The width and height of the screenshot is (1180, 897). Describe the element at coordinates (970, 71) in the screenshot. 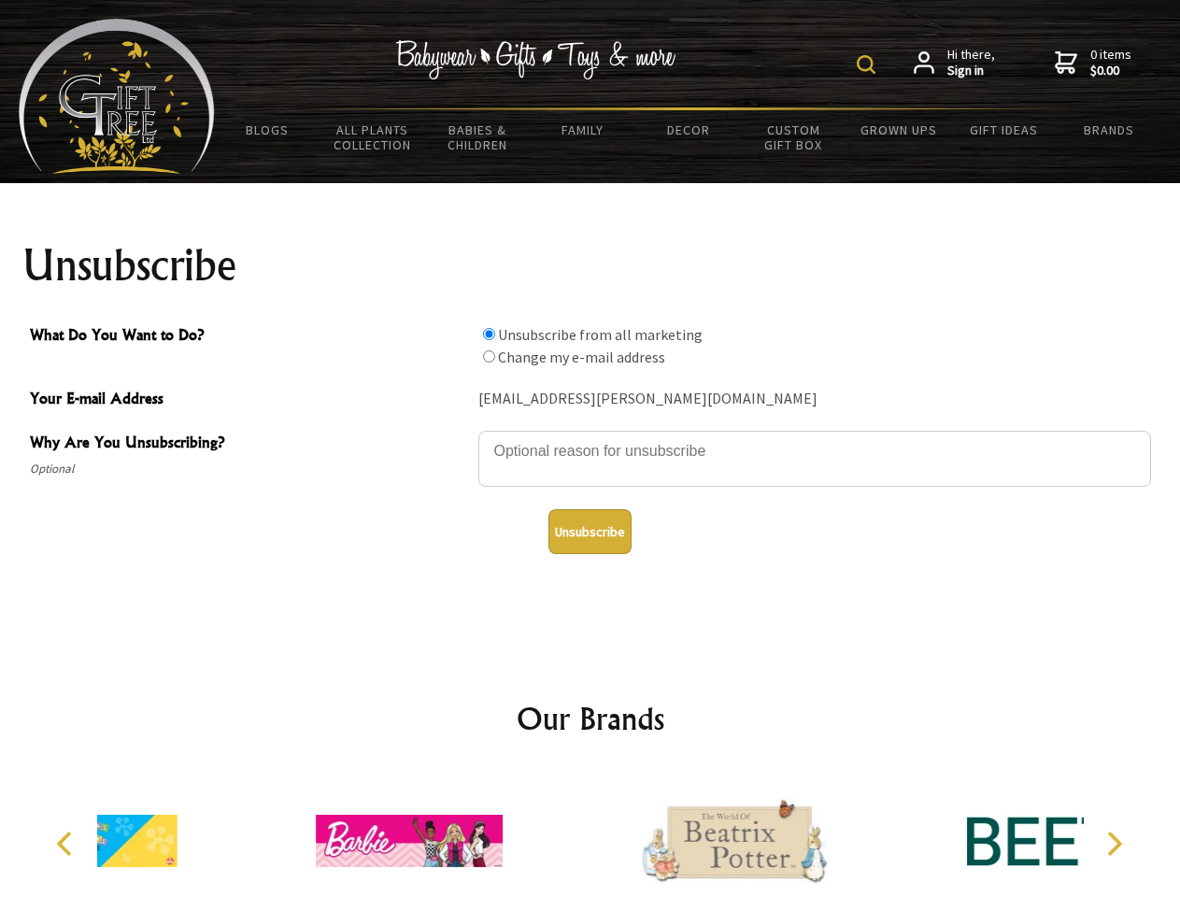

I see `strong: Sign in` at that location.